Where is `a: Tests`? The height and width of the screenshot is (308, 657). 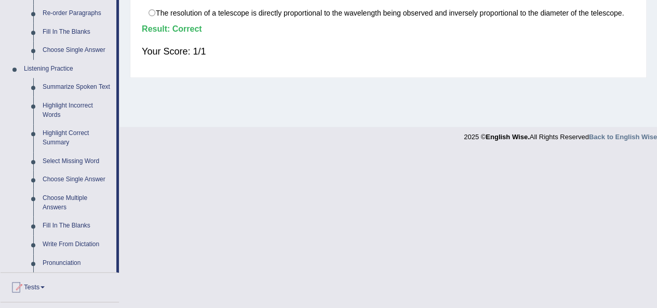
a: Tests is located at coordinates (60, 286).